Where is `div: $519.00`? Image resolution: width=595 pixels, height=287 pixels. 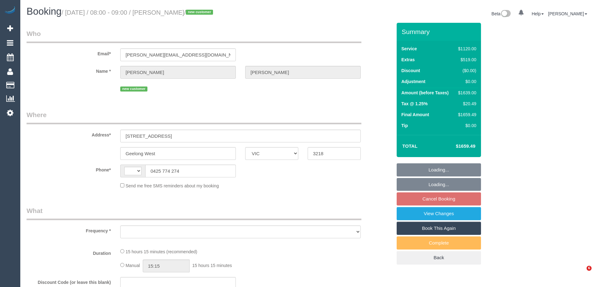 div: $519.00 is located at coordinates (467, 60).